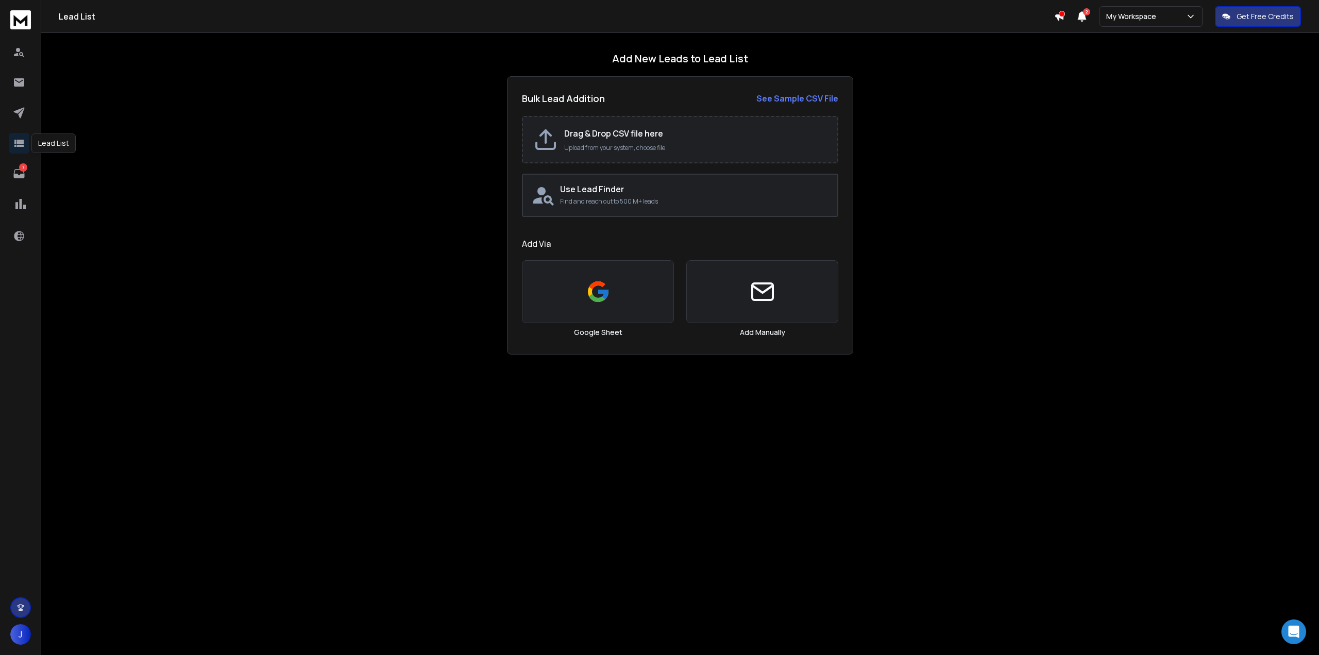 Image resolution: width=1319 pixels, height=655 pixels. What do you see at coordinates (1133, 16) in the screenshot?
I see `p: My Workspace` at bounding box center [1133, 16].